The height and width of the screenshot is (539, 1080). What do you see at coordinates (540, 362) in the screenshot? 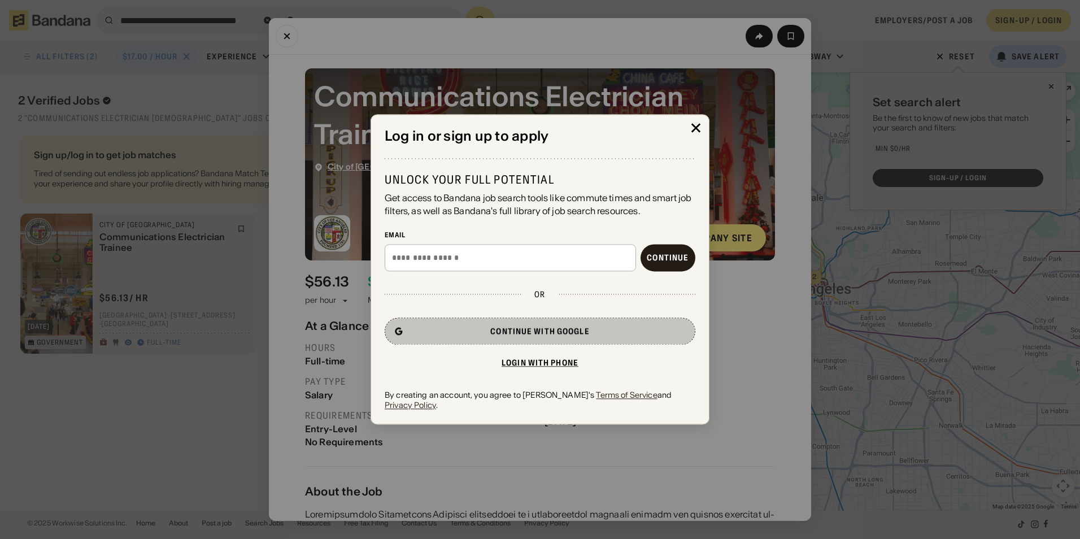
I see `div: Login with phone` at bounding box center [540, 362].